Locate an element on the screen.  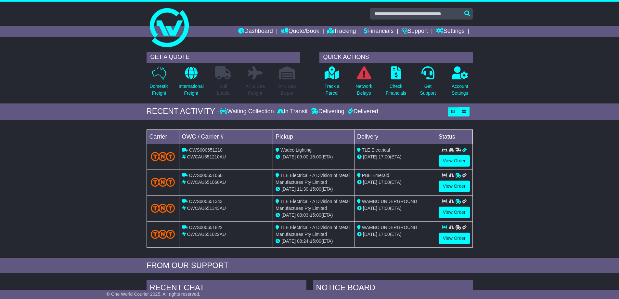
div: RECENT ACTIVITY - is located at coordinates (183, 111).